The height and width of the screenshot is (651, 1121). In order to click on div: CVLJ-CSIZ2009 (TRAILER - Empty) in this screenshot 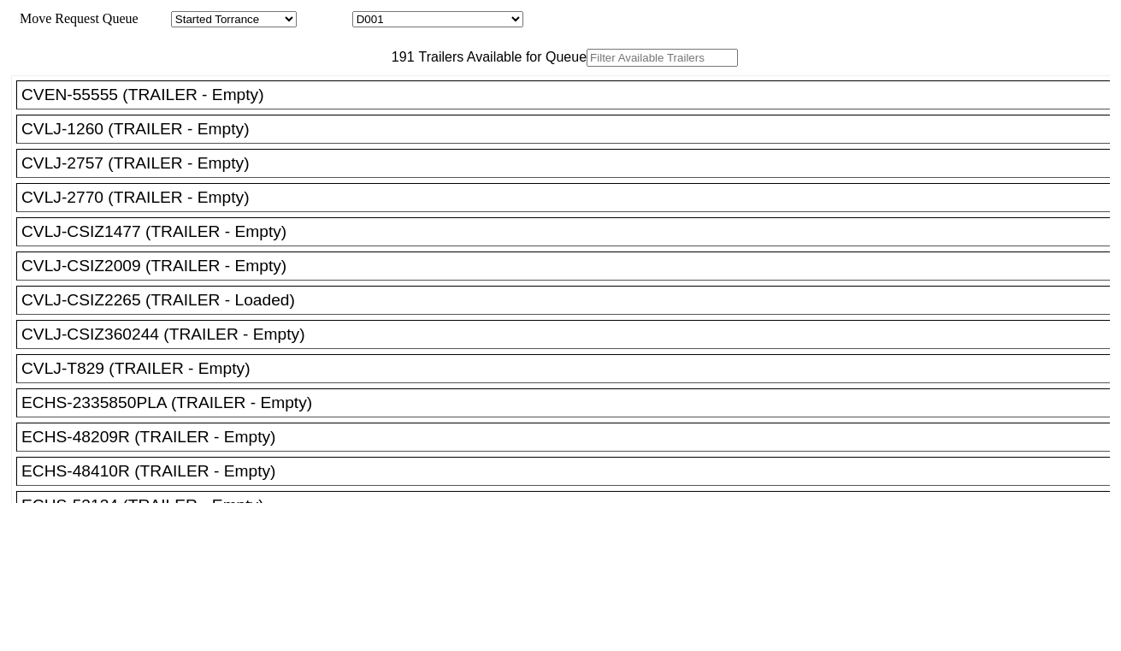, I will do `click(570, 266)`.